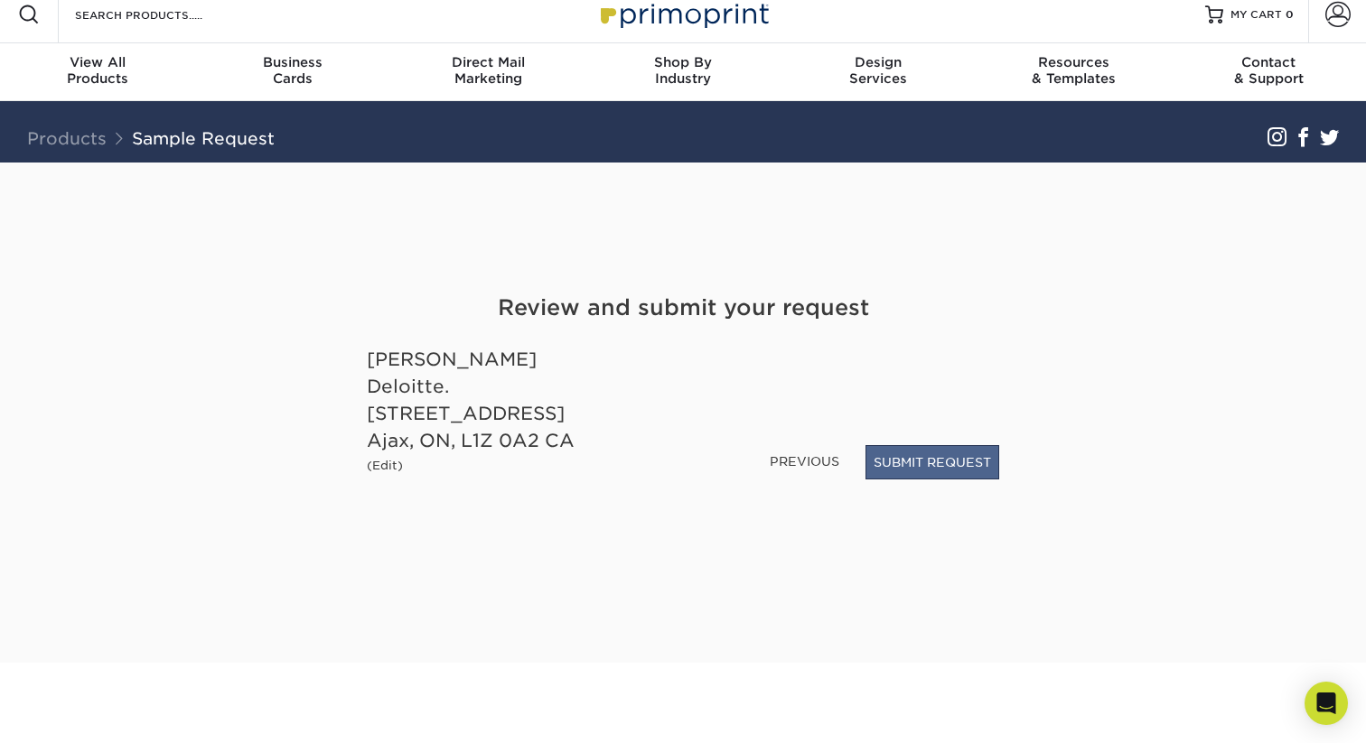 This screenshot has height=743, width=1366. Describe the element at coordinates (683, 72) in the screenshot. I see `a: Shop ByIndustry` at that location.